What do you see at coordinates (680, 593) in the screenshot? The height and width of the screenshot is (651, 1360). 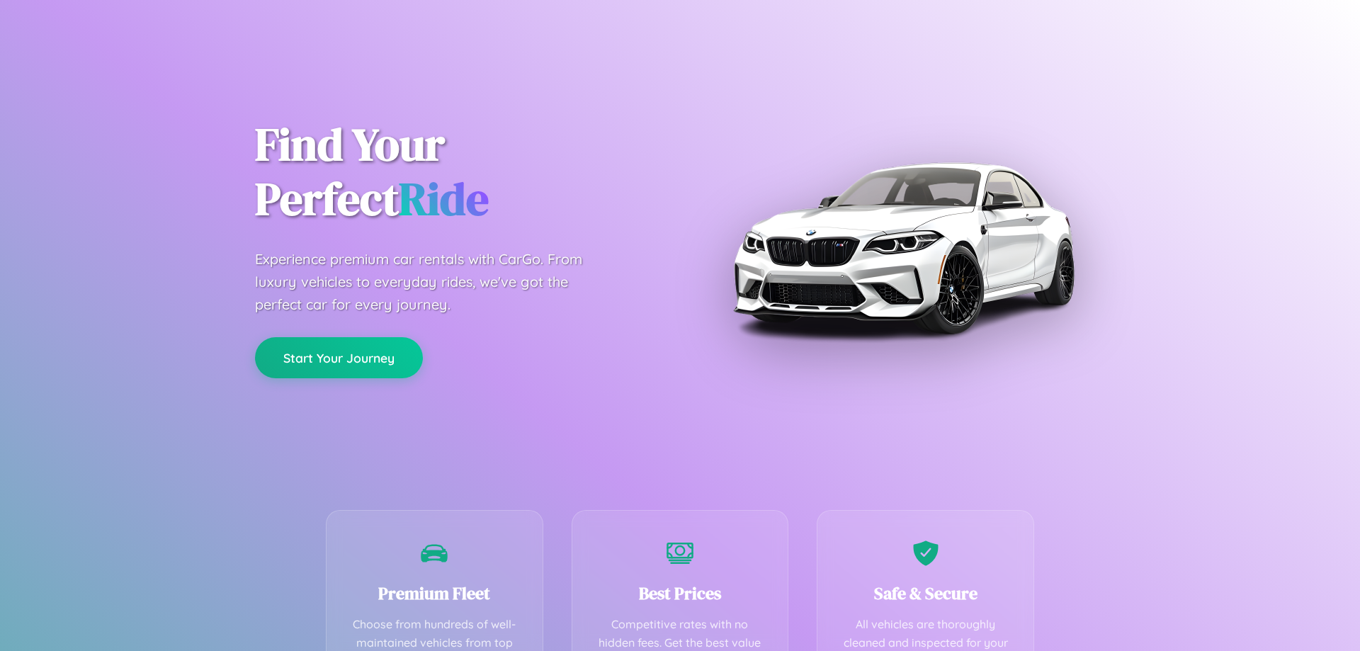 I see `h3: Best Prices` at bounding box center [680, 593].